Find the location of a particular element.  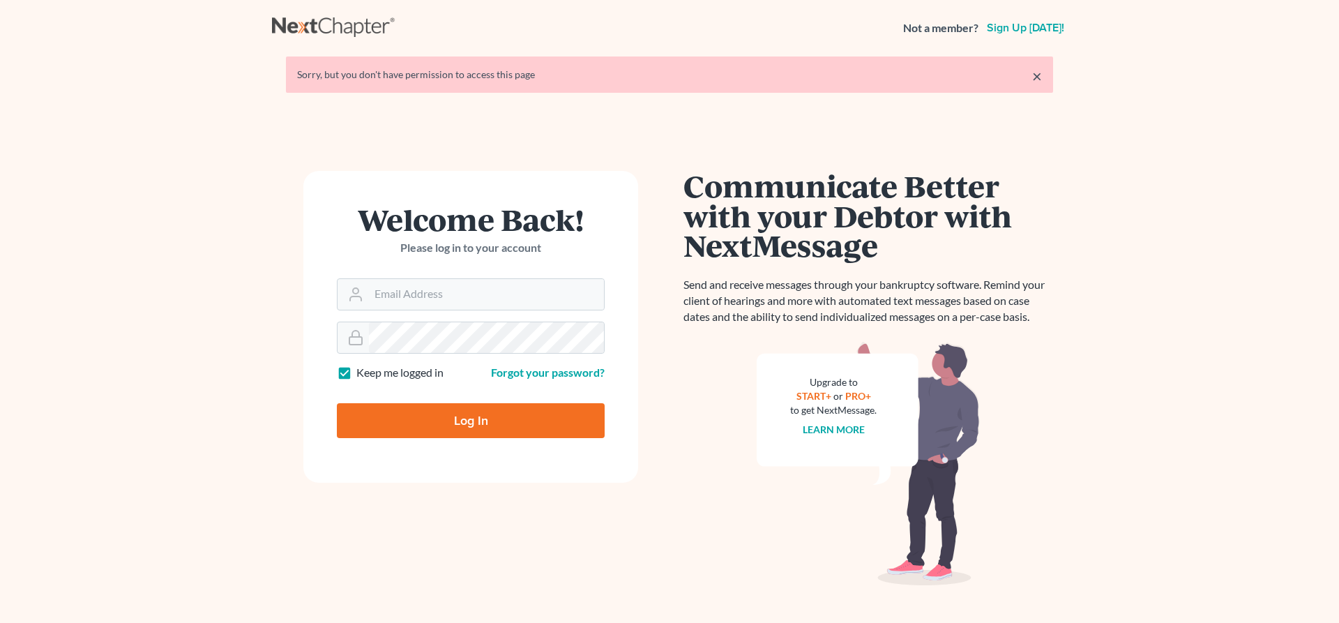

a: Learn more is located at coordinates (834, 429).